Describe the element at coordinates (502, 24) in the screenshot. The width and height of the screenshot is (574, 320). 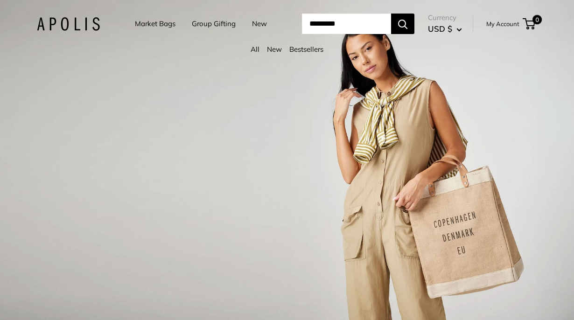
I see `a: My Account` at that location.